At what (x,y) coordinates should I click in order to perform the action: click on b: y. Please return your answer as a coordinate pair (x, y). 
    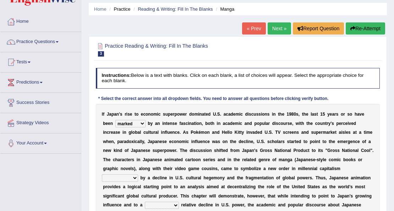
    Looking at the image, I should click on (330, 123).